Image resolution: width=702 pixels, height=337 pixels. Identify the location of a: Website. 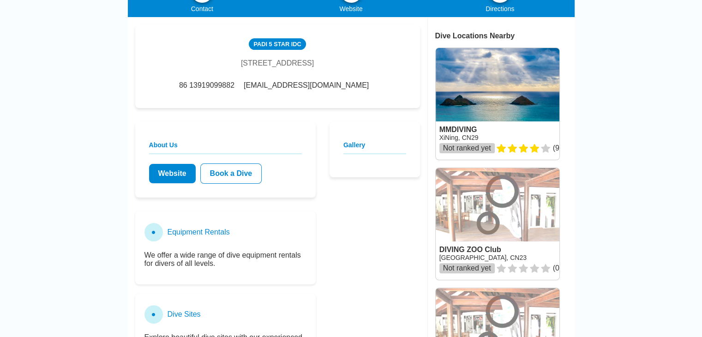
(172, 174).